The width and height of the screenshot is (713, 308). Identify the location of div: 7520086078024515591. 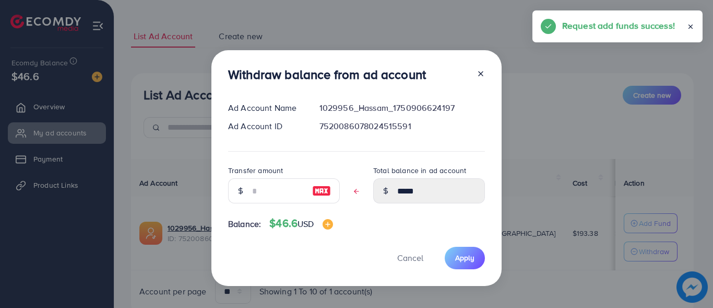
(402, 126).